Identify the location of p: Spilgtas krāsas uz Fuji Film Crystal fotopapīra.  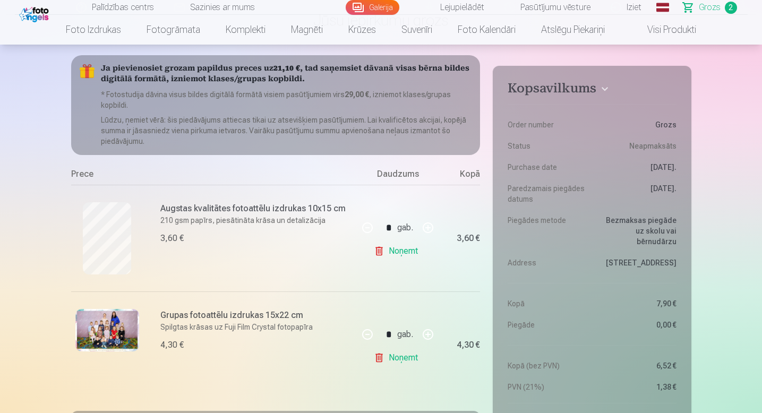
(256, 327).